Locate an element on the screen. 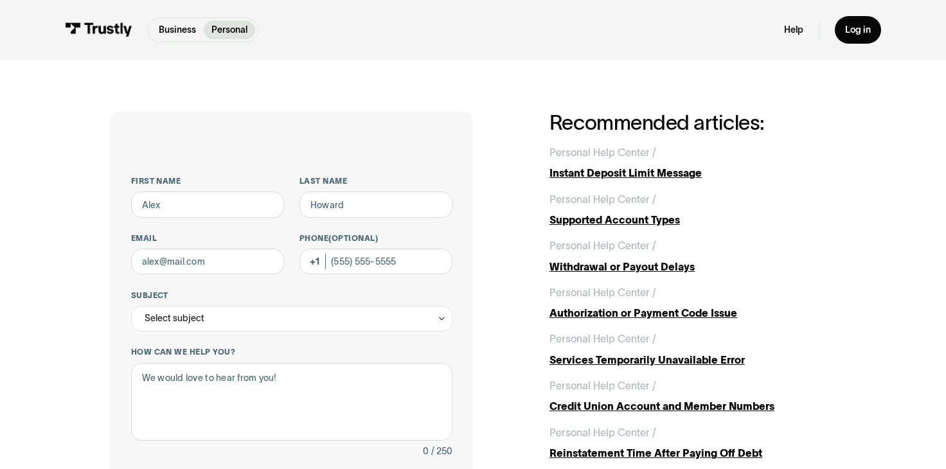 Image resolution: width=946 pixels, height=469 pixels. p: Business is located at coordinates (177, 30).